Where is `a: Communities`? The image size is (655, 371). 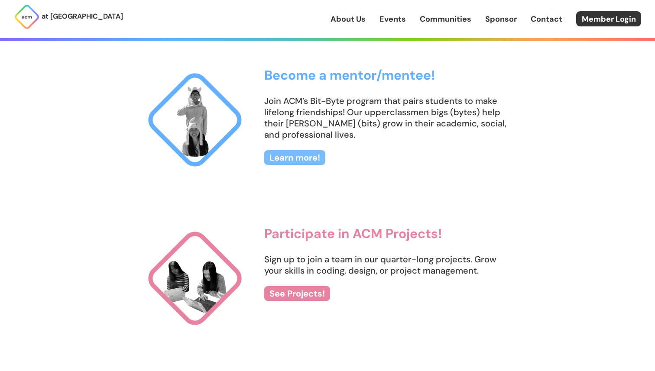
a: Communities is located at coordinates (445, 19).